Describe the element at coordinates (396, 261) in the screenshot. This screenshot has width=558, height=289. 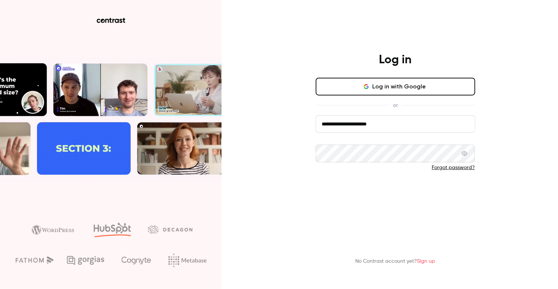
I see `p: No Contrast account yet?` at that location.